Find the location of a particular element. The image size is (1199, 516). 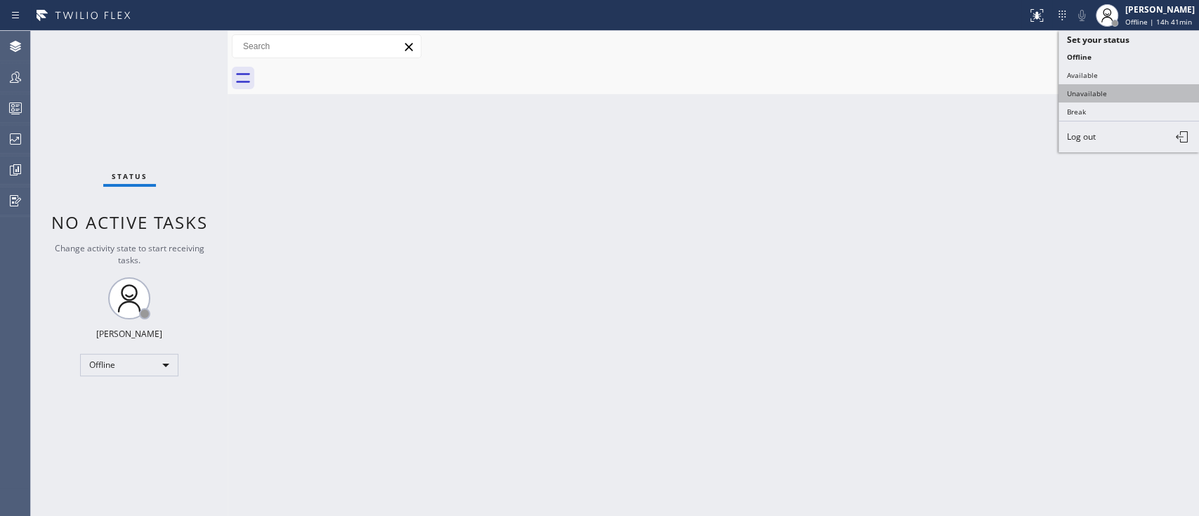

input: Search is located at coordinates (327, 46).